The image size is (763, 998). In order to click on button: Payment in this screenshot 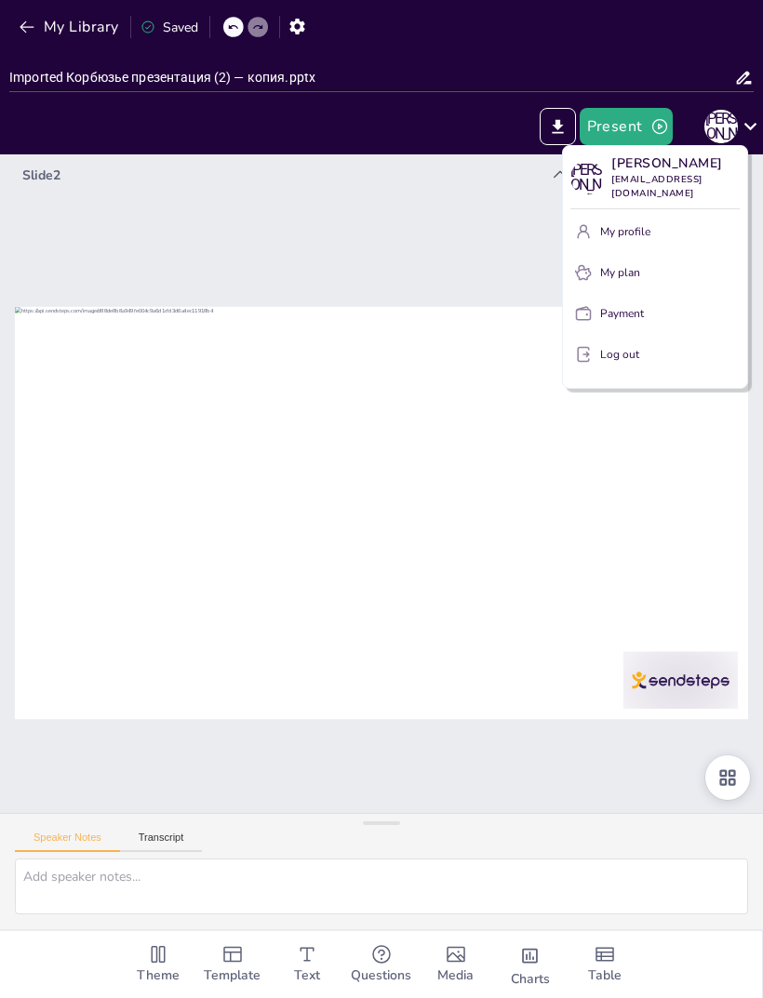, I will do `click(655, 313)`.